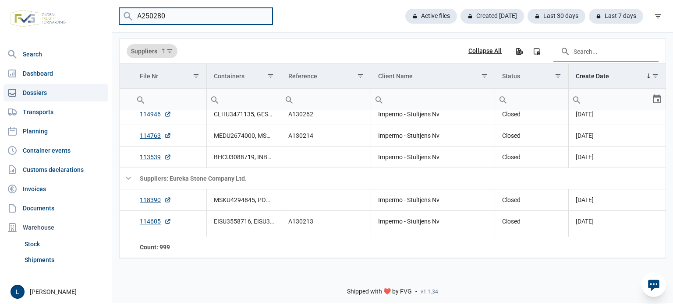 The height and width of the screenshot is (304, 673). I want to click on td: A130213, so click(326, 221).